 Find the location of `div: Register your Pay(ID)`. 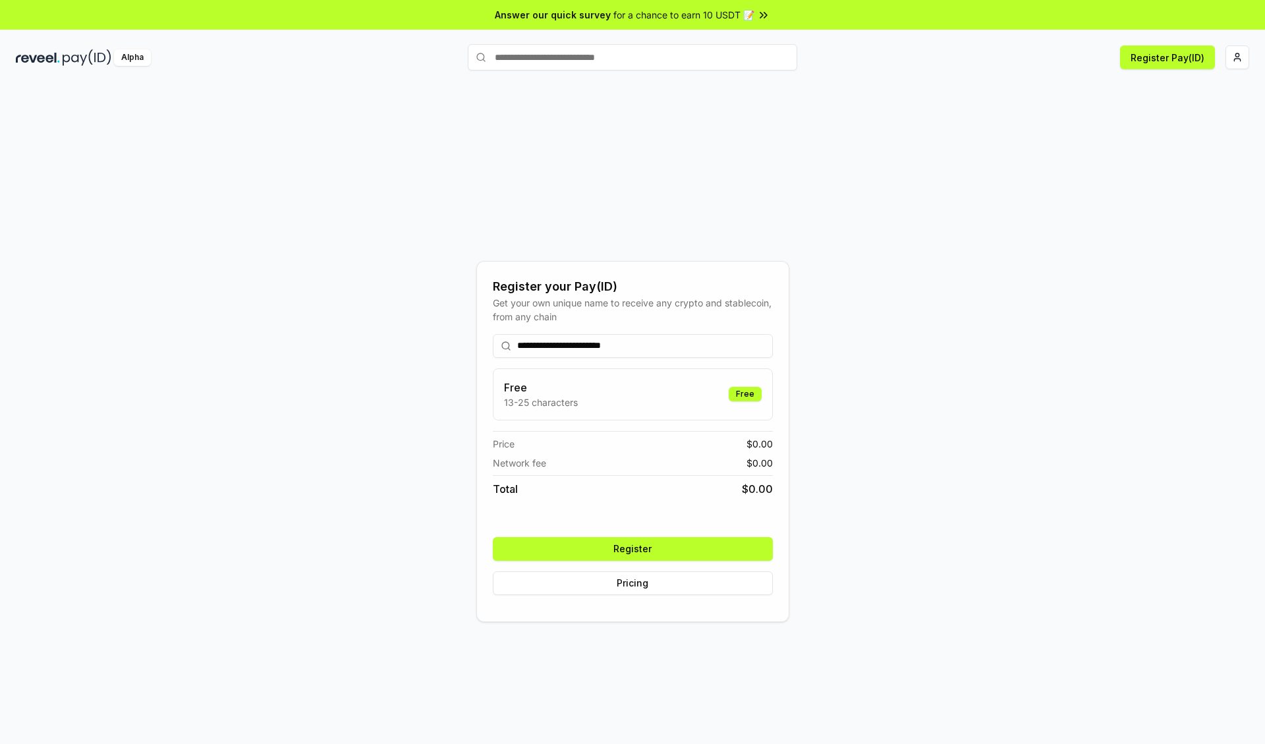

div: Register your Pay(ID) is located at coordinates (632, 287).